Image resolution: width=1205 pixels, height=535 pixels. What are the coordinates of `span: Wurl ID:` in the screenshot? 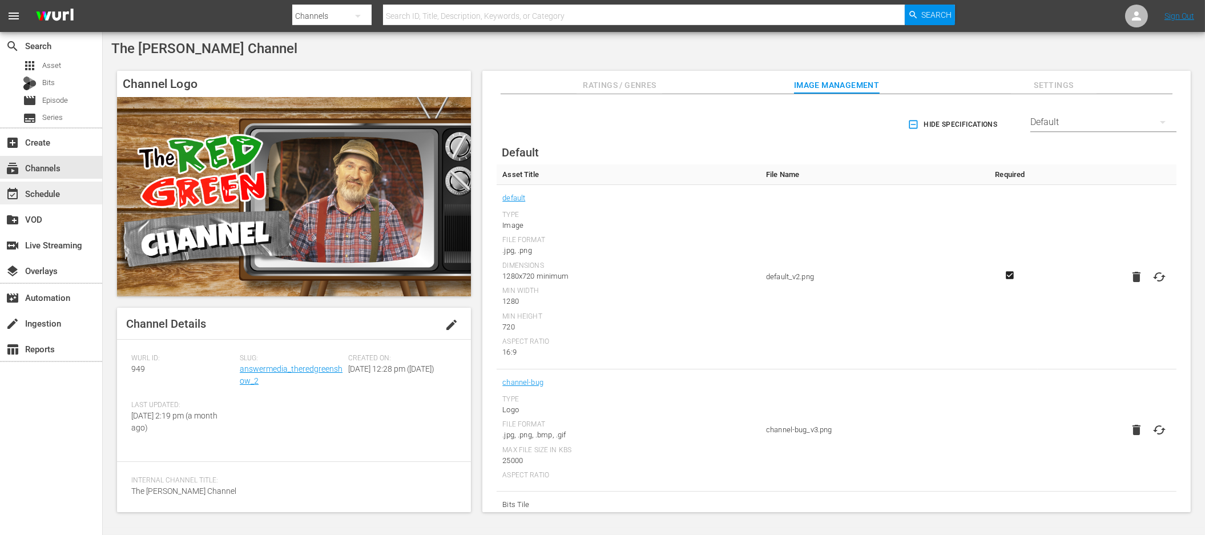 It's located at (183, 359).